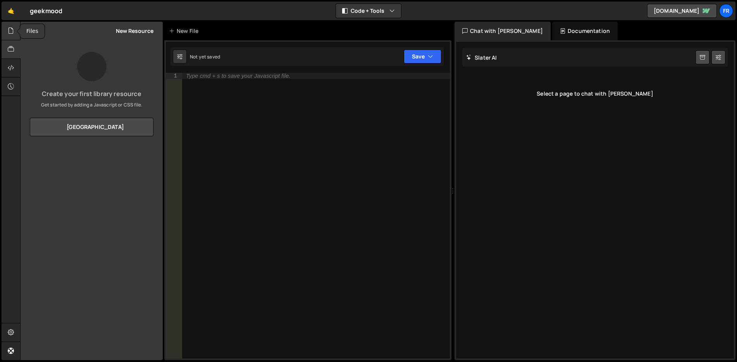 The height and width of the screenshot is (362, 737). Describe the element at coordinates (131, 31) in the screenshot. I see `button: New Resource` at that location.